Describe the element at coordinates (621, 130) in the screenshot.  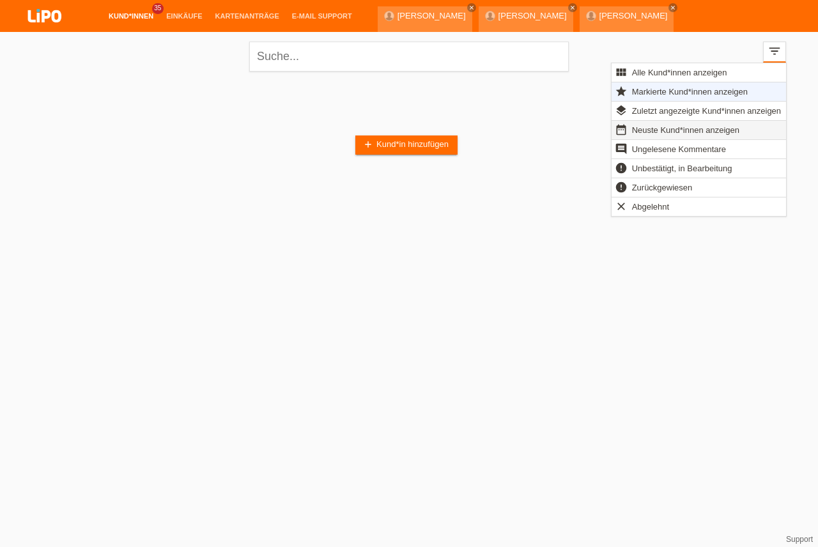
I see `i: date_range` at that location.